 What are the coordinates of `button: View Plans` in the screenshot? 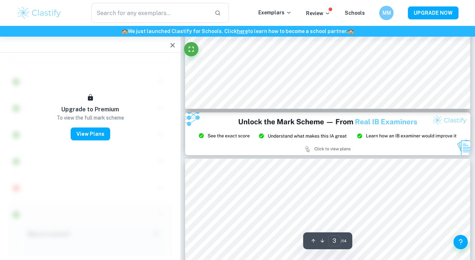 It's located at (90, 134).